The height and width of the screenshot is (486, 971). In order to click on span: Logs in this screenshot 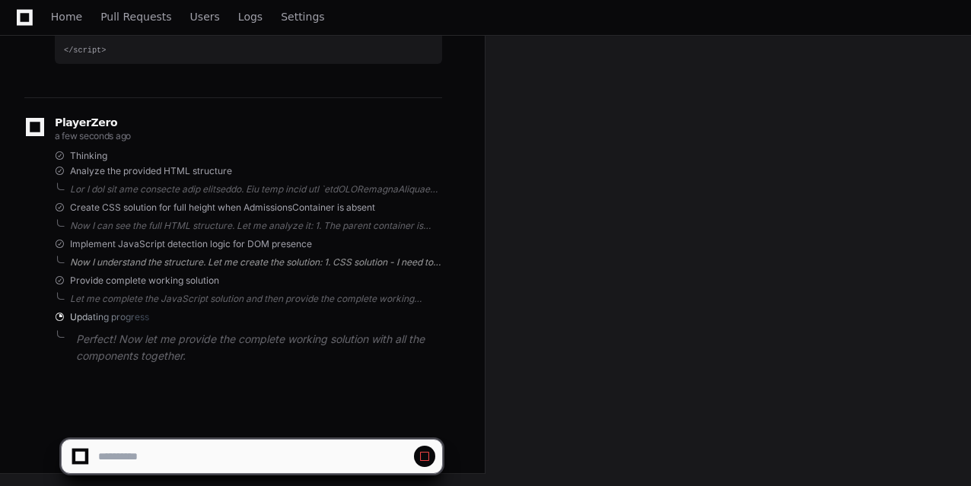, I will do `click(250, 17)`.